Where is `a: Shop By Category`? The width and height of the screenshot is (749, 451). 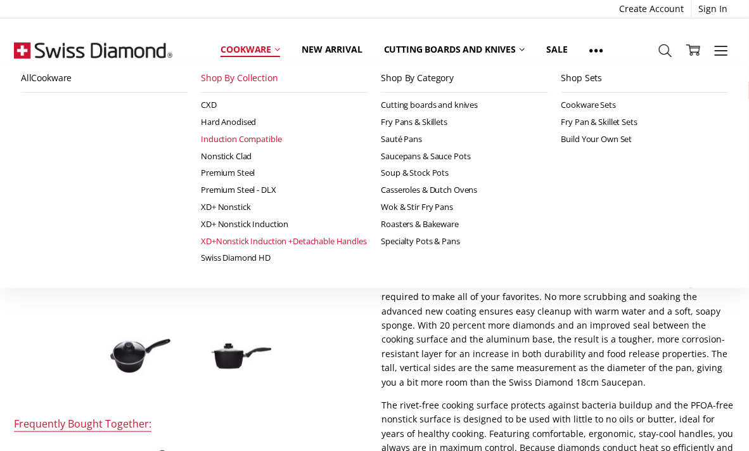 a: Shop By Category is located at coordinates (464, 78).